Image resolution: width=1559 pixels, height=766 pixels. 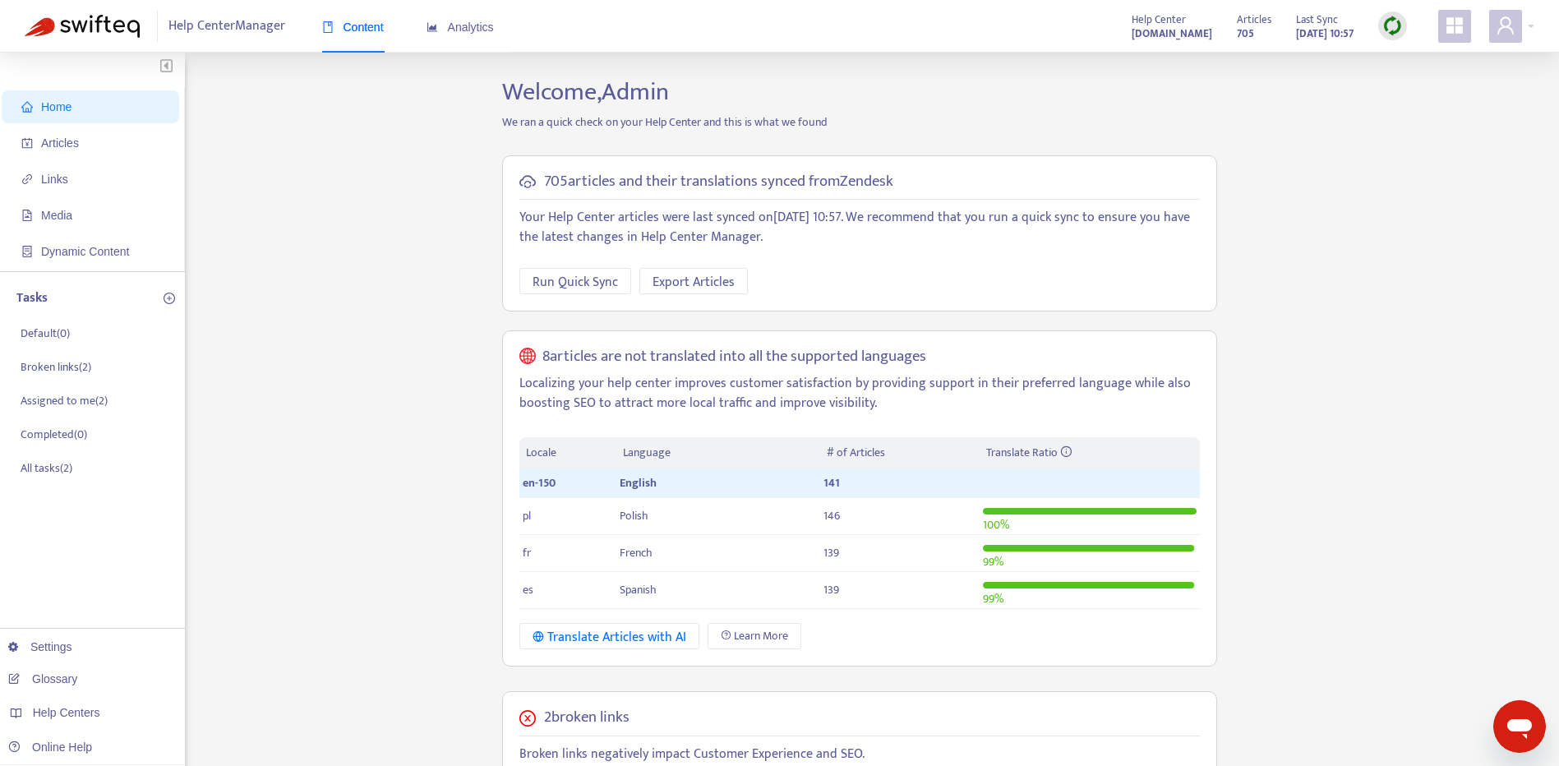 I want to click on span: fr, so click(x=527, y=552).